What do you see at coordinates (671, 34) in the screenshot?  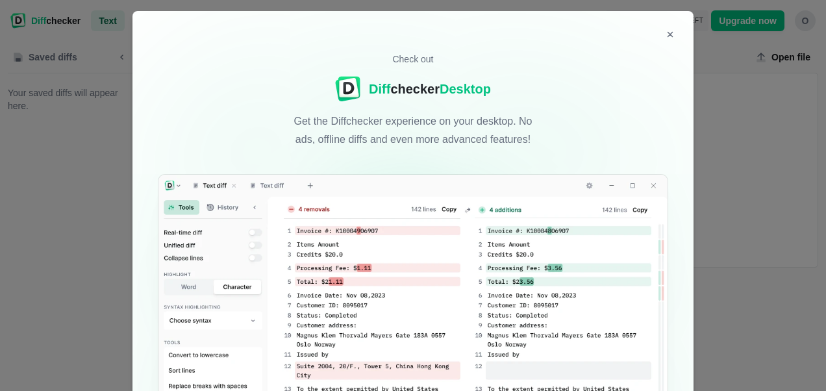 I see `button: Close modal` at bounding box center [671, 34].